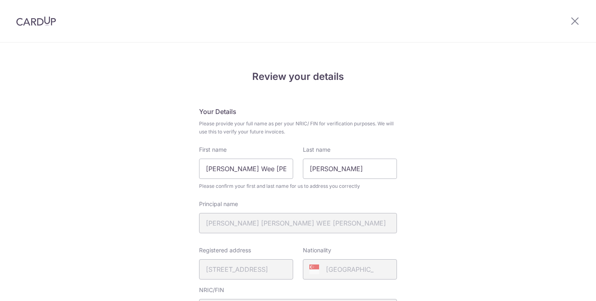  What do you see at coordinates (298, 77) in the screenshot?
I see `h4: Review your details` at bounding box center [298, 77].